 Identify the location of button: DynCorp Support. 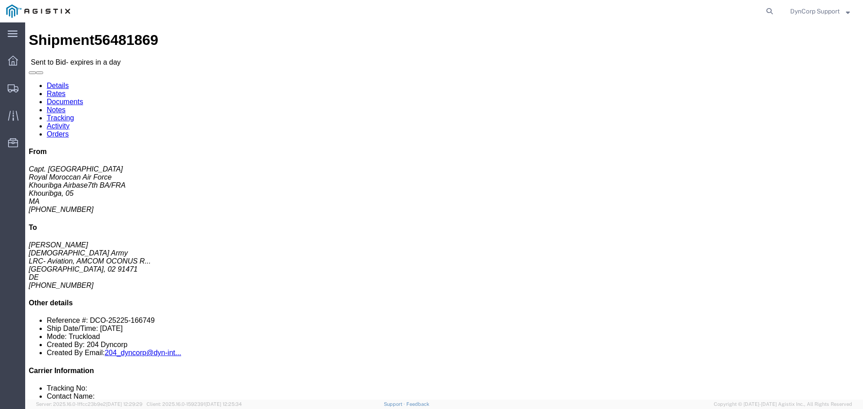
(820, 11).